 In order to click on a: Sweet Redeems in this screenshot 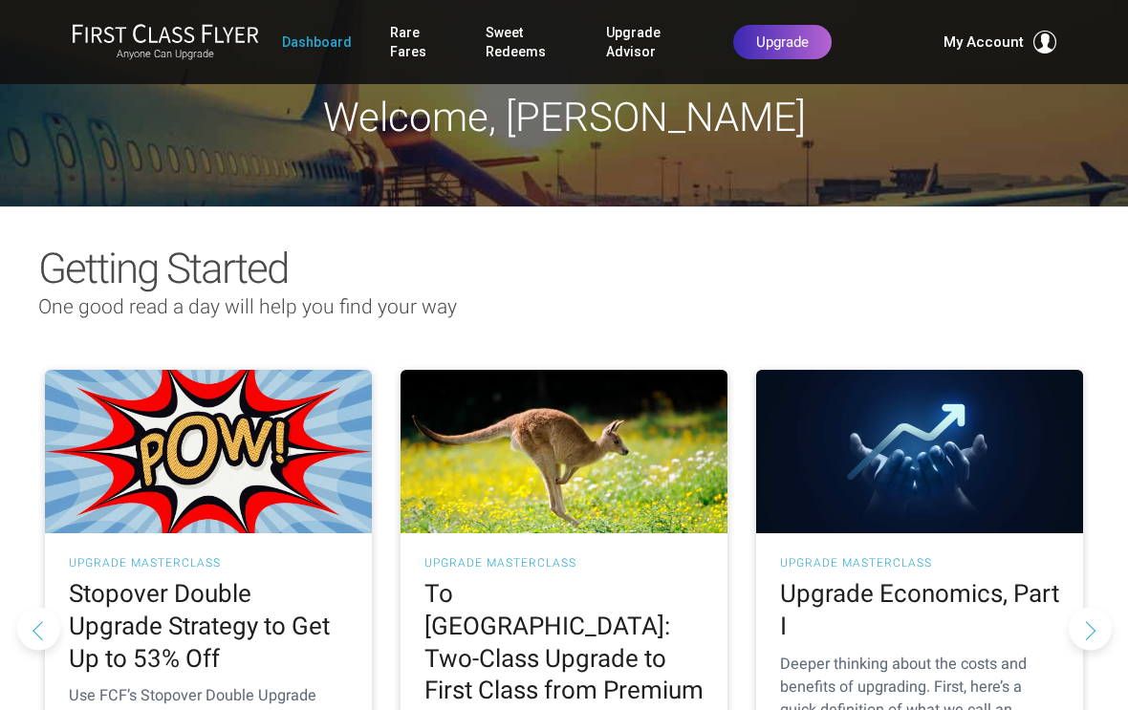, I will do `click(527, 42)`.